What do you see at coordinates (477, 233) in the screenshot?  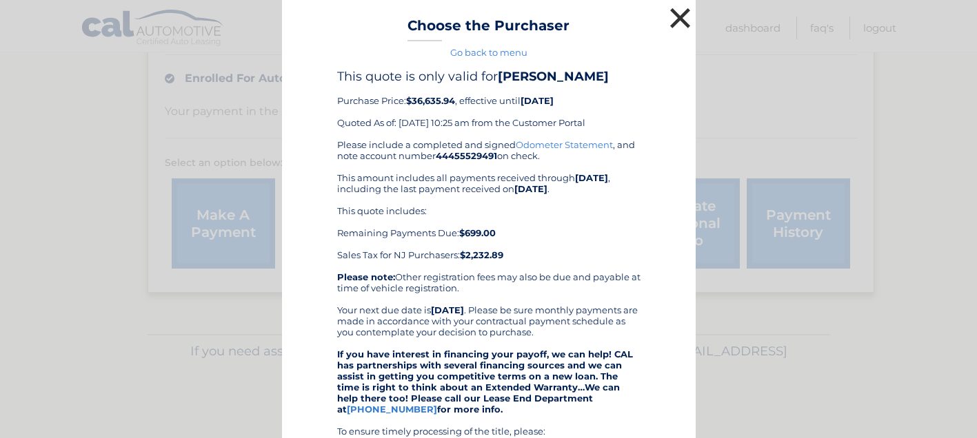 I see `b: $699.00` at bounding box center [477, 233].